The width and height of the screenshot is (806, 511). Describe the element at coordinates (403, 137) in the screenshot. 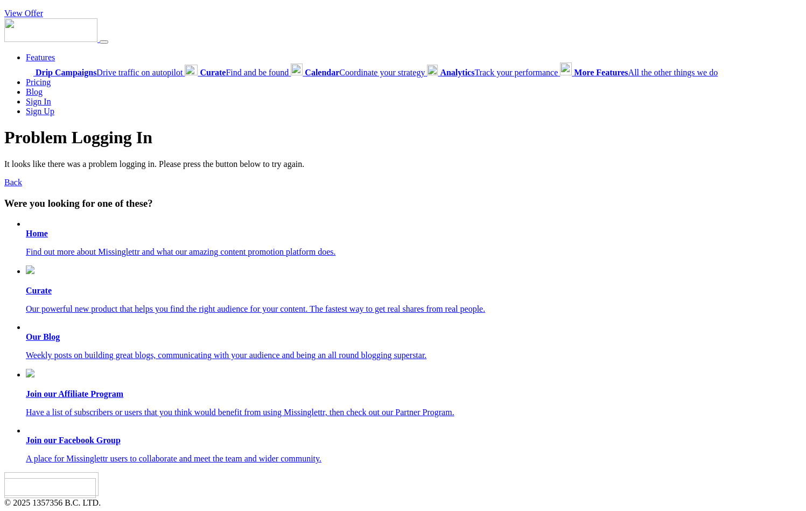

I see `h1: Problem Logging In` at that location.